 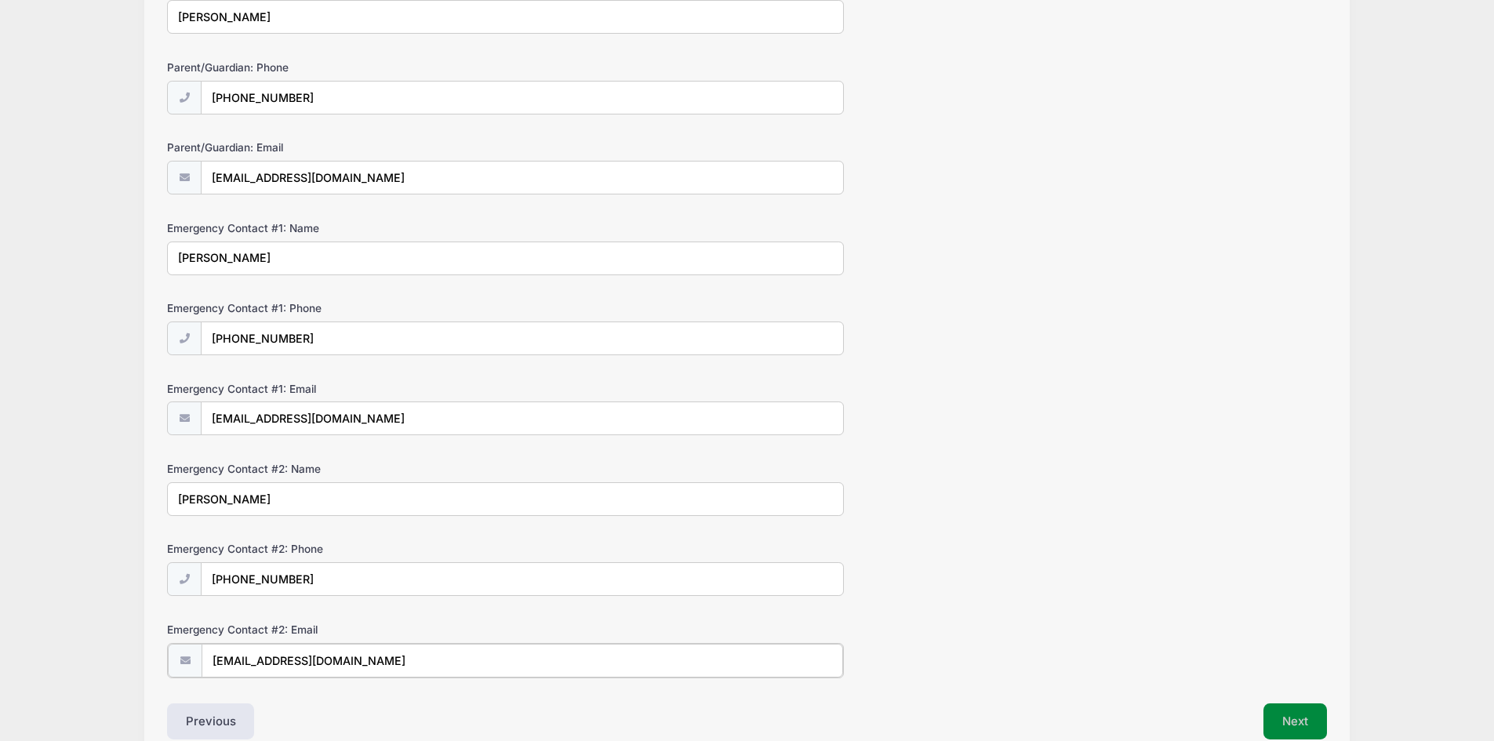 I want to click on label: Parent/Guardian: Phone, so click(x=360, y=67).